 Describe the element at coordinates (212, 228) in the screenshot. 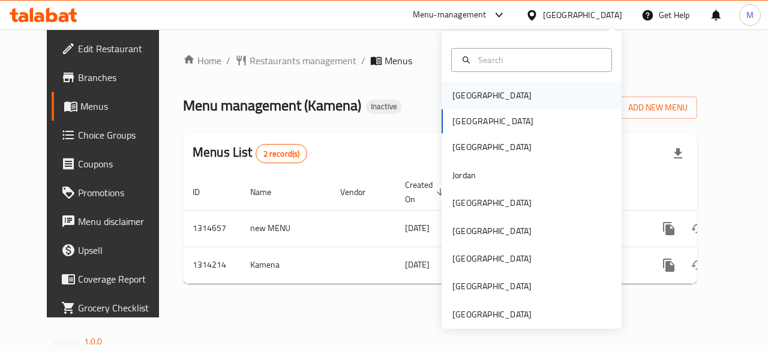

I see `td: 1314657` at that location.